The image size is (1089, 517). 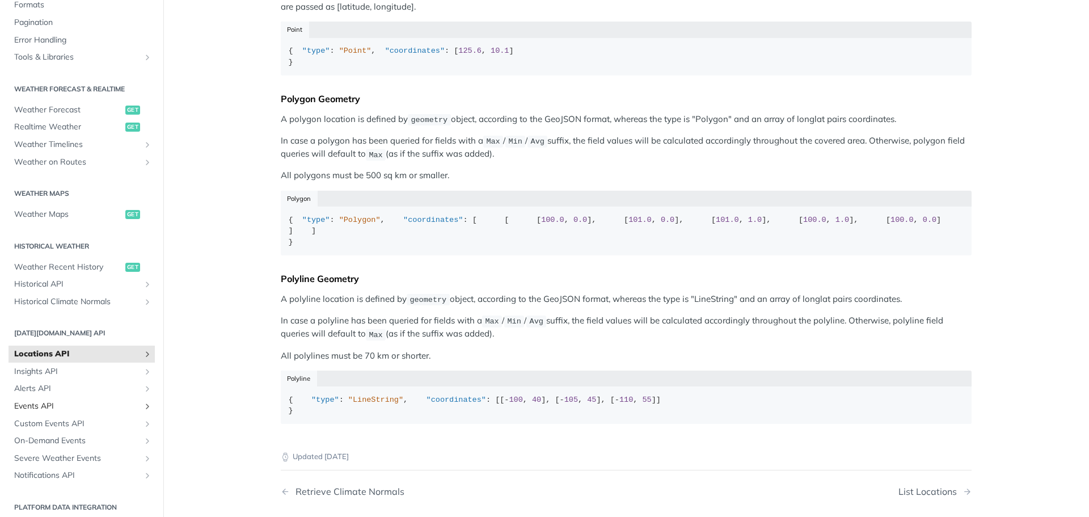 What do you see at coordinates (68, 214) in the screenshot?
I see `span: Weather Maps` at bounding box center [68, 214].